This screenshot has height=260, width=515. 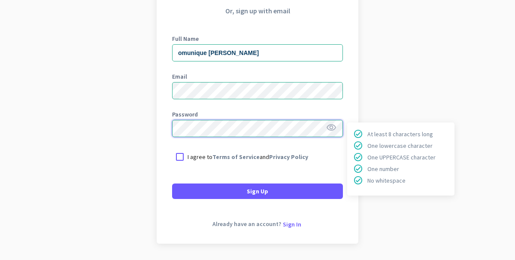 What do you see at coordinates (258, 11) in the screenshot?
I see `p: Or, sign up with email` at bounding box center [258, 11].